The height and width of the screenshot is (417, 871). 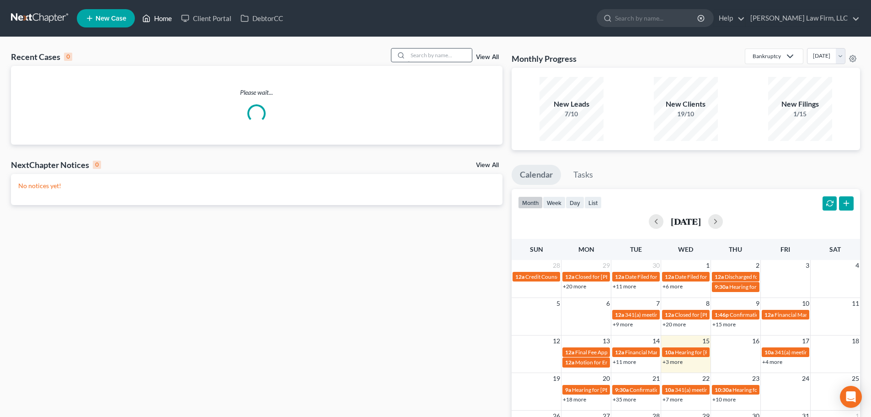 What do you see at coordinates (607, 265) in the screenshot?
I see `span: 29` at bounding box center [607, 265].